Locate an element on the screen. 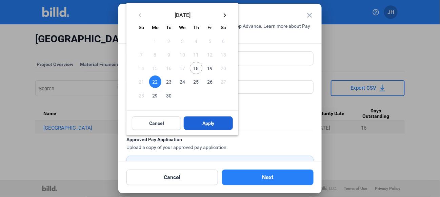 Image resolution: width=440 pixels, height=197 pixels. button: September 18, 2025 is located at coordinates (196, 68).